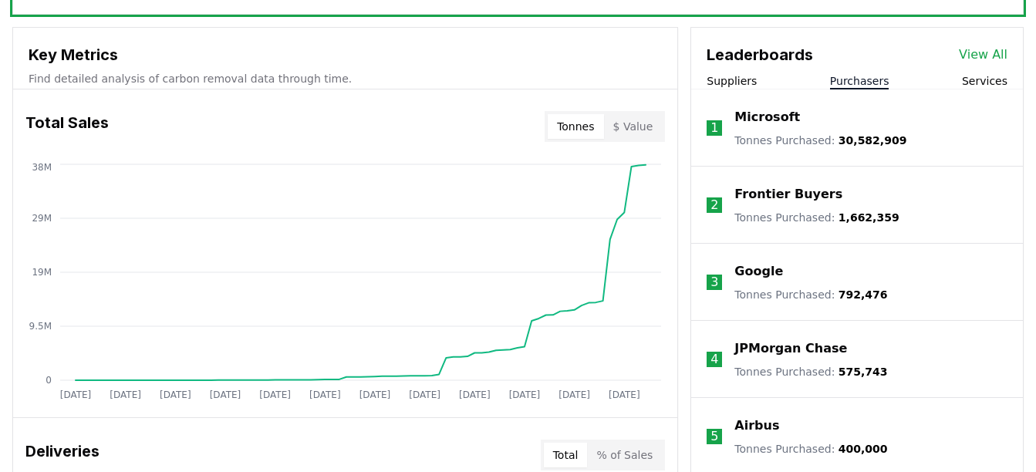 This screenshot has height=472, width=1036. I want to click on a: Airbus, so click(757, 426).